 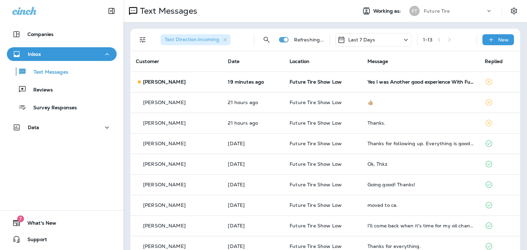 What do you see at coordinates (253, 103) in the screenshot?
I see `p: Aug 18, 2025 10:56 AM` at bounding box center [253, 103].